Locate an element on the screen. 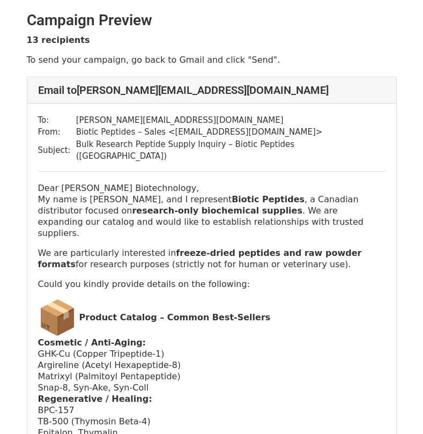 This screenshot has width=423, height=434. p: Matrixyl (Palmitoyl Pentapeptide) is located at coordinates (212, 376).